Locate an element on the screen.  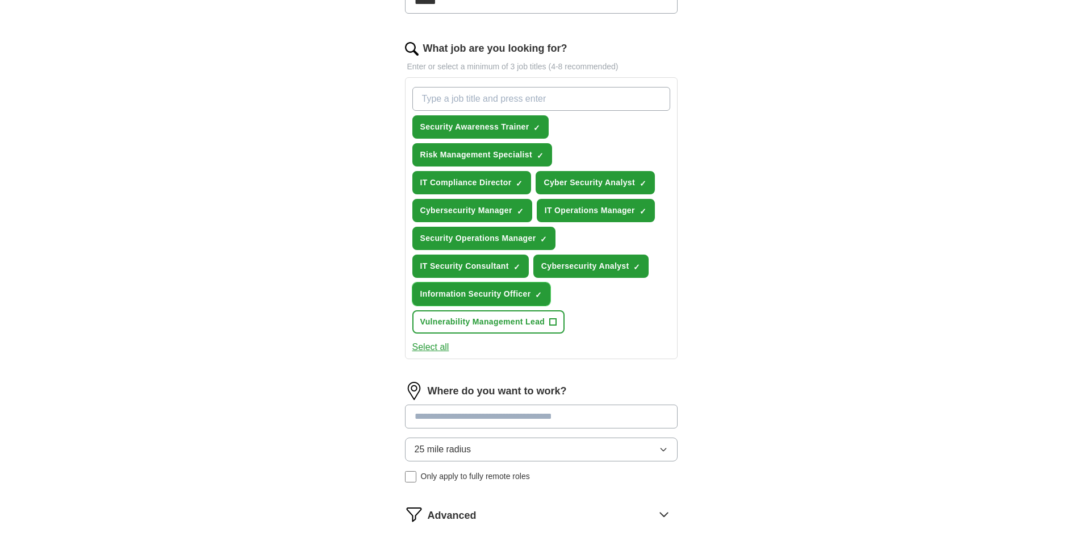
button: Security Awareness Trainer✓ is located at coordinates (481, 127).